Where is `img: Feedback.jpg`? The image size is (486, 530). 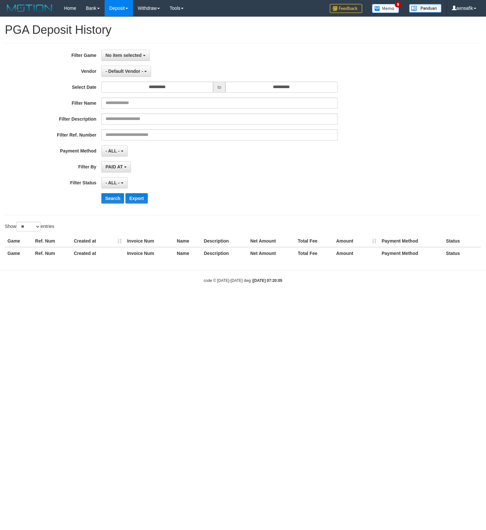 img: Feedback.jpg is located at coordinates (346, 8).